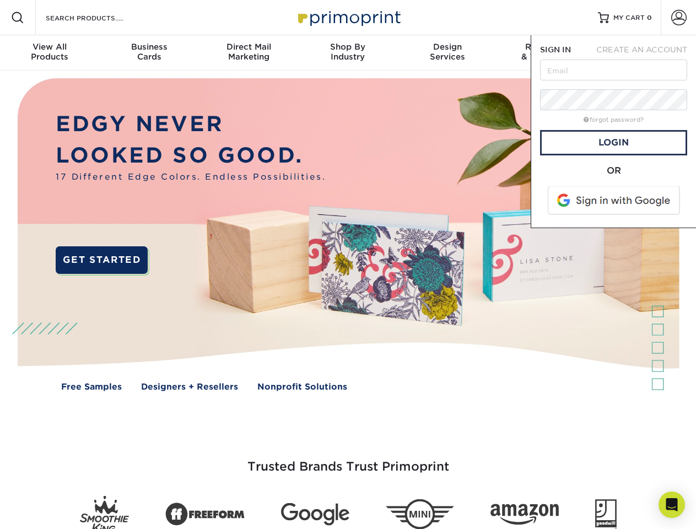 Image resolution: width=696 pixels, height=529 pixels. What do you see at coordinates (191, 124) in the screenshot?
I see `p: EDGY NEVER` at bounding box center [191, 124].